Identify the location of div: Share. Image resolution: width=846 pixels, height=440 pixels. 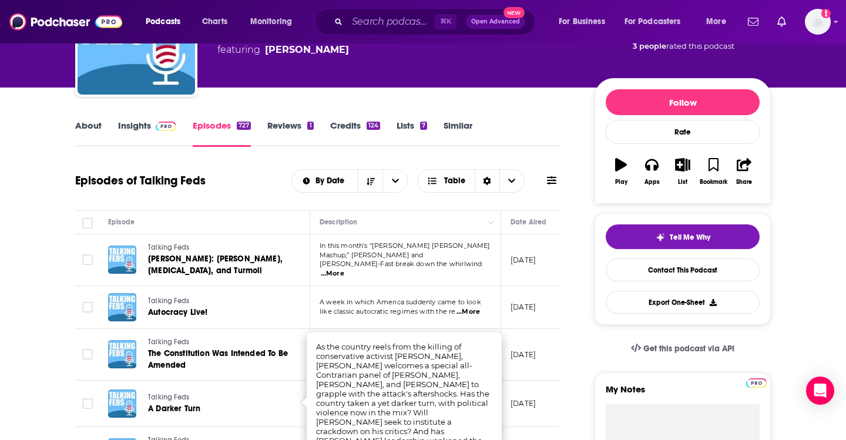
(744, 182).